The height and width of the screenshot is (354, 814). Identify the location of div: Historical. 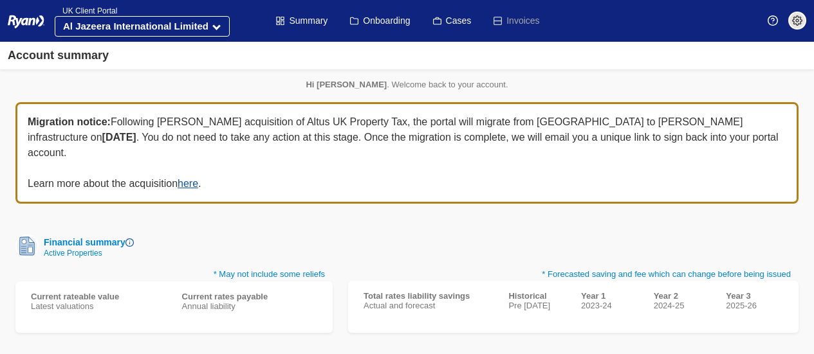
(536, 296).